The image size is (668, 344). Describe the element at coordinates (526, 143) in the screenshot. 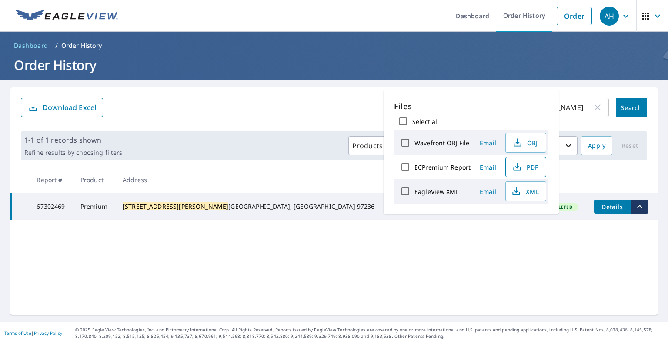

I see `button: OBJ` at that location.